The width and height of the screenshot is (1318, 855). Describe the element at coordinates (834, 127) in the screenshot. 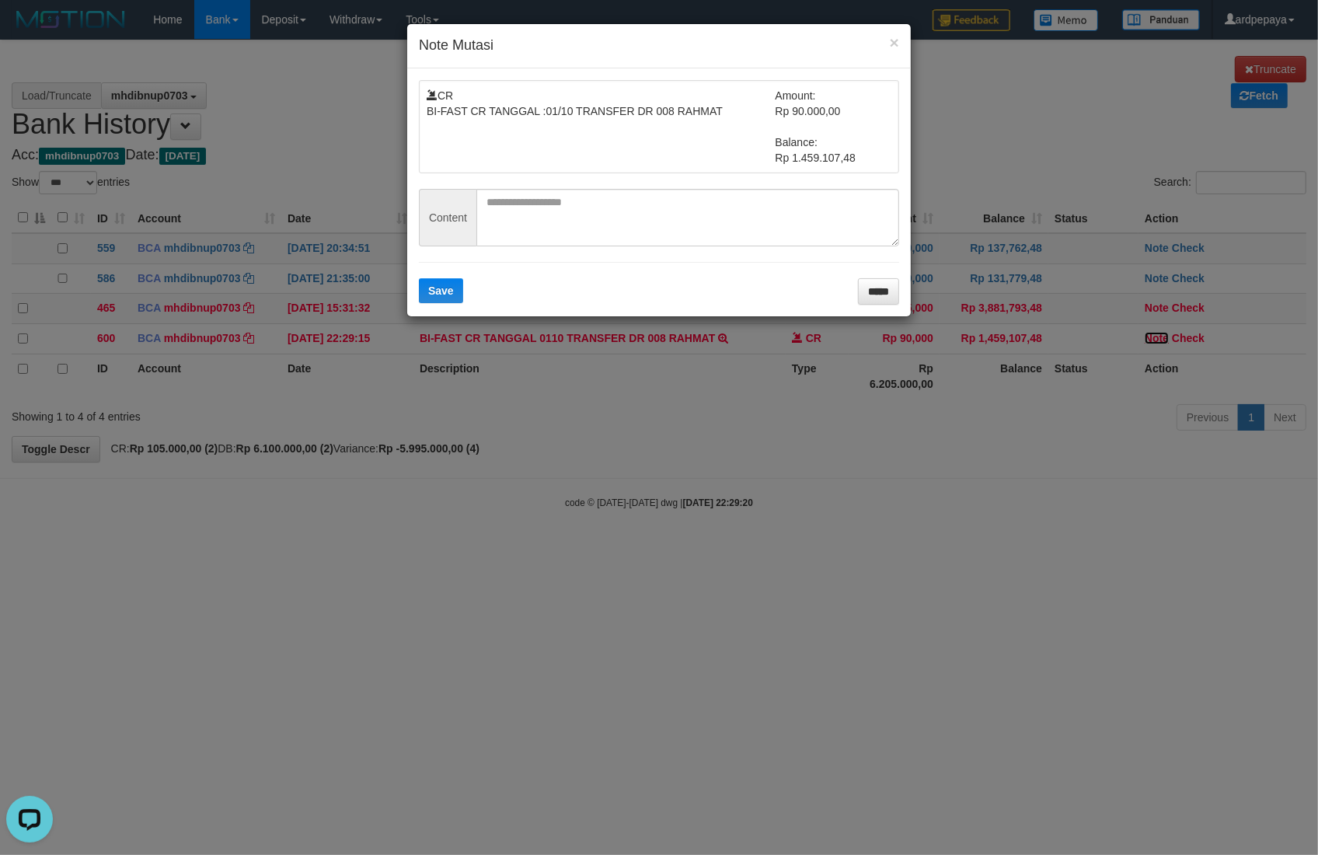

I see `td: Amount: Rp 90.000,00 Balance: Rp 1.459.107,48` at that location.